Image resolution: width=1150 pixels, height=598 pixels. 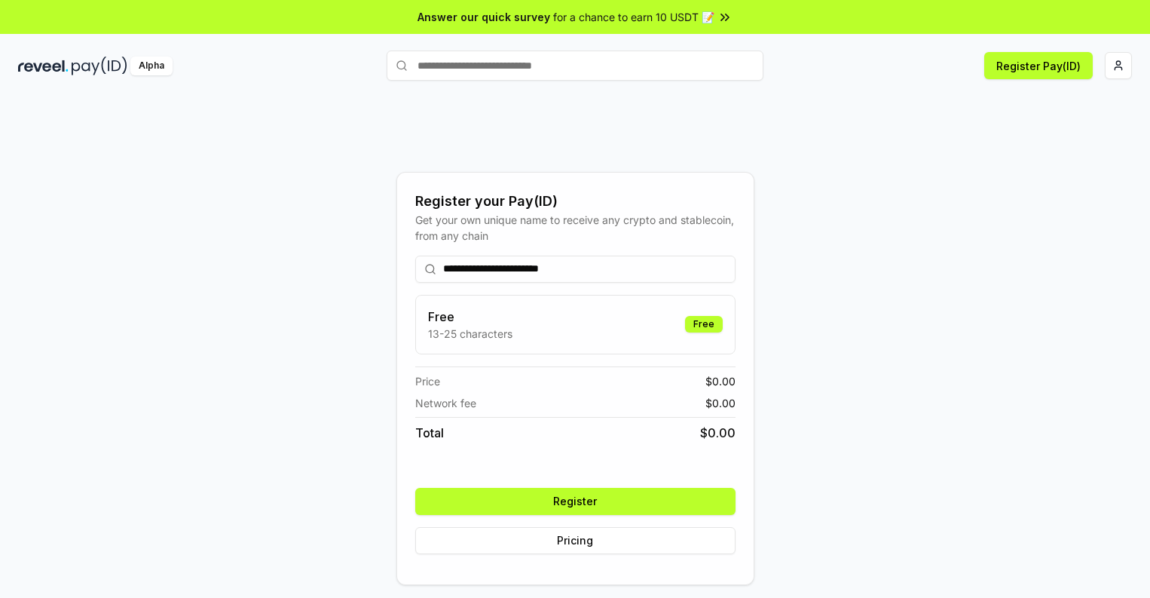 What do you see at coordinates (704, 324) in the screenshot?
I see `div: Free` at bounding box center [704, 324].